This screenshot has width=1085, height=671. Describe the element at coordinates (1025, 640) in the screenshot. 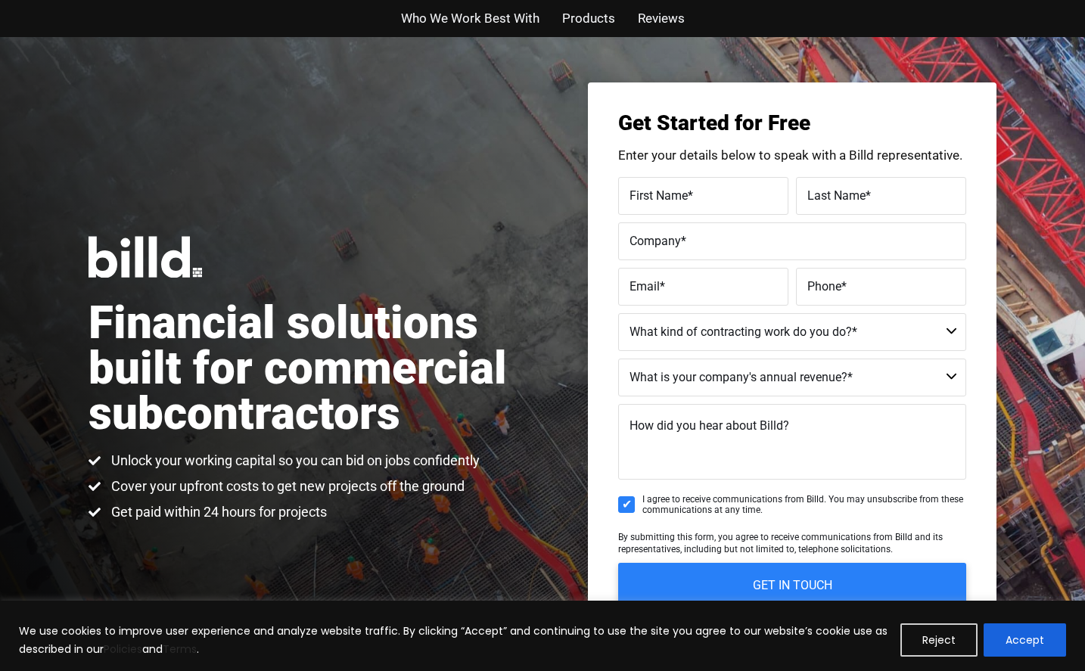

I see `button: Accept` at that location.